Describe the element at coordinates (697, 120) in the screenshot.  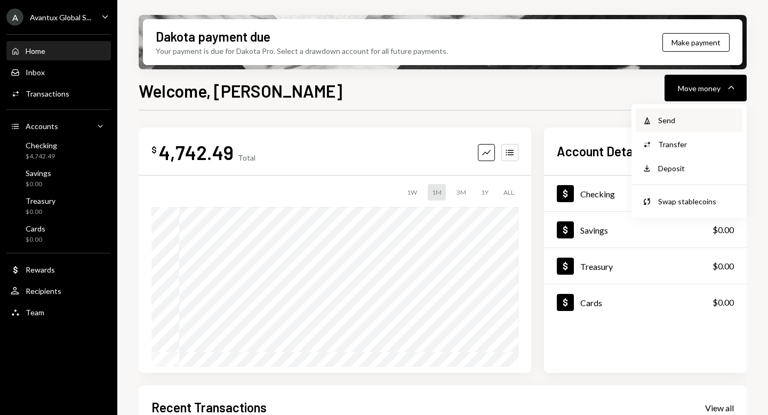
I see `div: Send` at that location.